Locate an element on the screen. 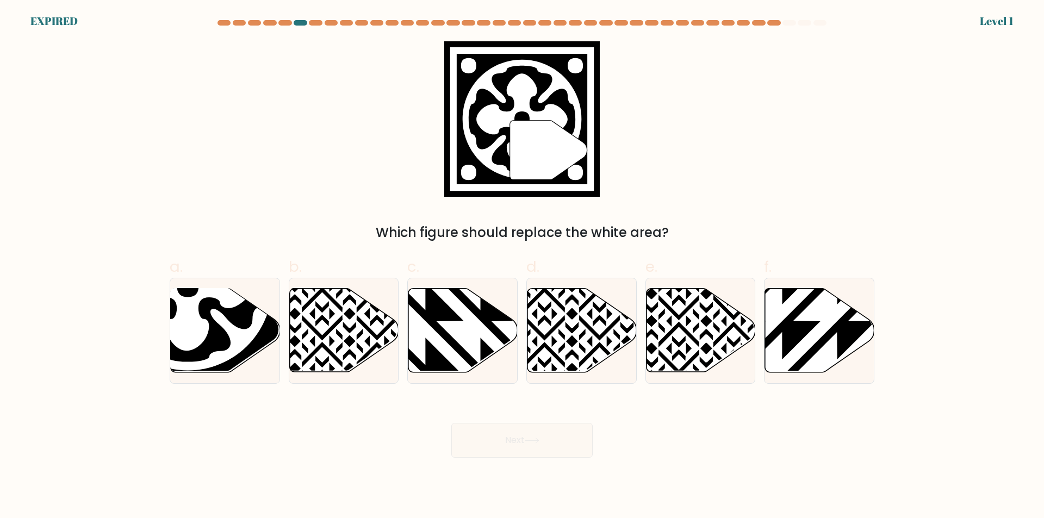 Image resolution: width=1044 pixels, height=518 pixels. div: Level 1 is located at coordinates (996, 21).